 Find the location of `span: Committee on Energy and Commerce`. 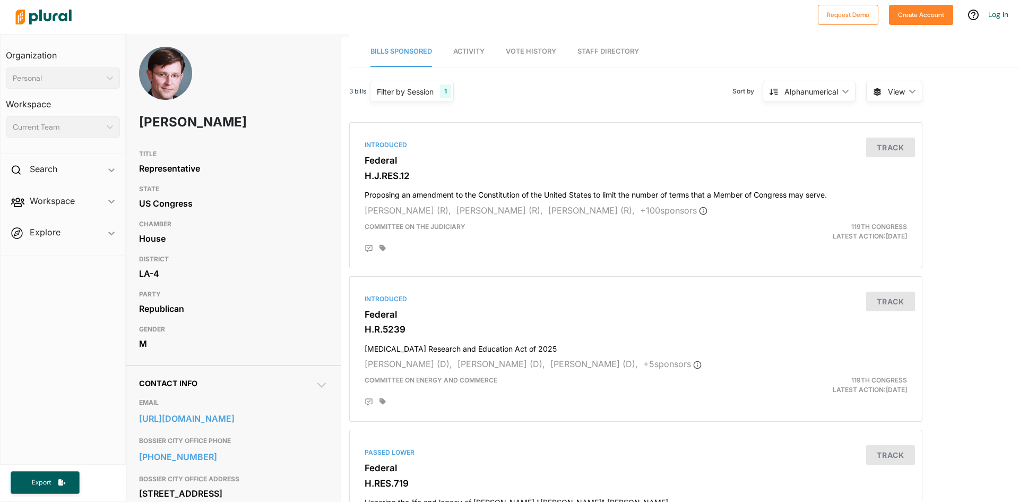

span: Committee on Energy and Commerce is located at coordinates (431, 380).